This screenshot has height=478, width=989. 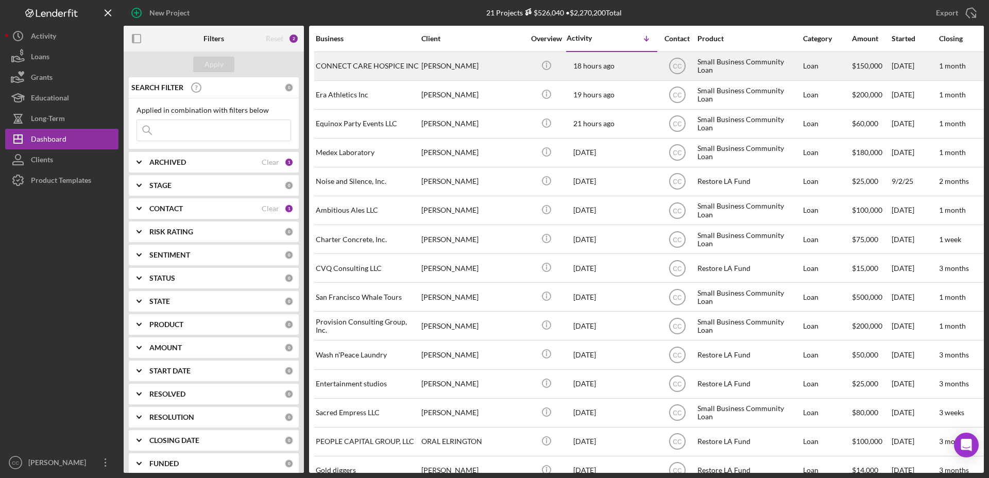 I want to click on button: Loans, so click(x=62, y=57).